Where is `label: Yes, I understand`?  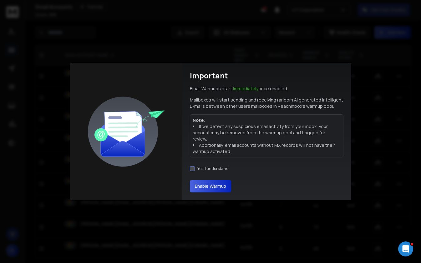 label: Yes, I understand is located at coordinates (213, 169).